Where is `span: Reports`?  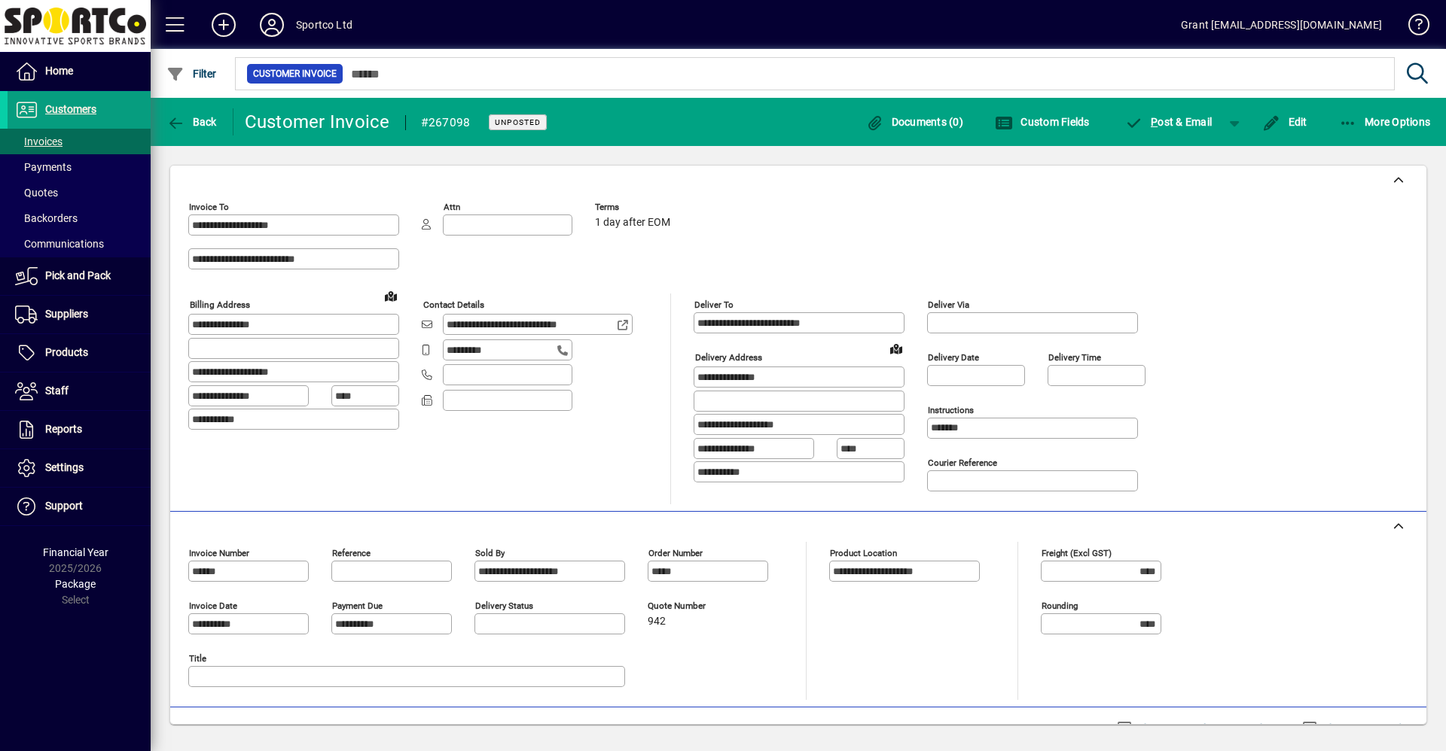 span: Reports is located at coordinates (63, 429).